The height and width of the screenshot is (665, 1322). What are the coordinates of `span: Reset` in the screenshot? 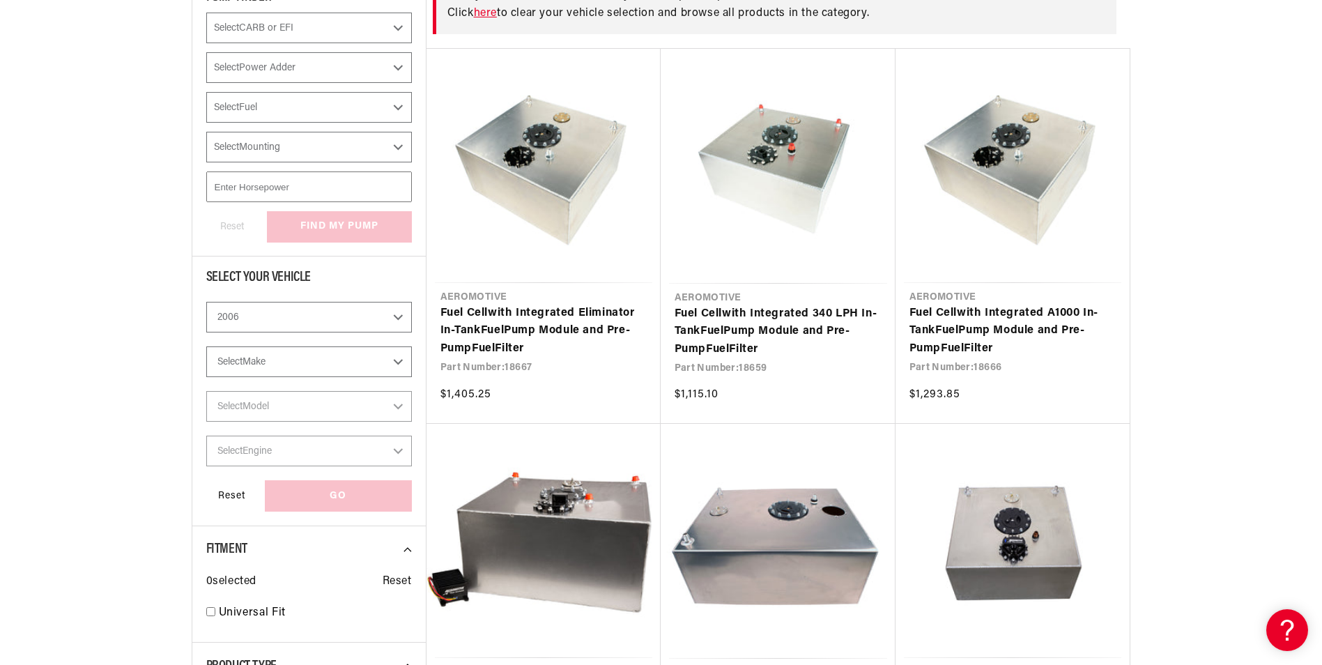 It's located at (397, 582).